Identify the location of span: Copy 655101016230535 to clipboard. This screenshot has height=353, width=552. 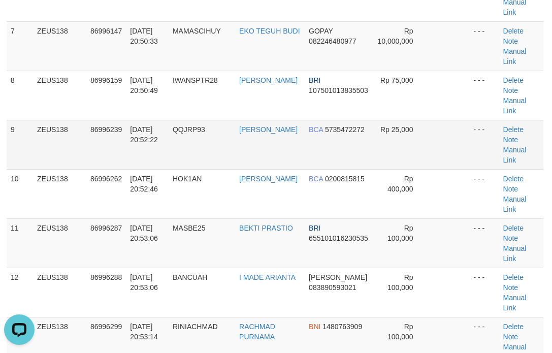
(338, 238).